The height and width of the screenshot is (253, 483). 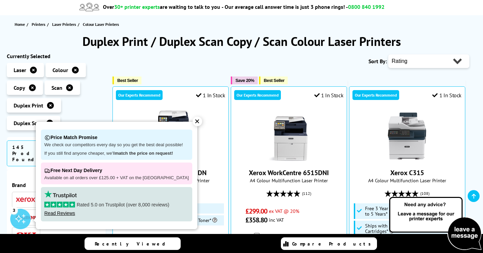 I want to click on div: 3, so click(x=14, y=211).